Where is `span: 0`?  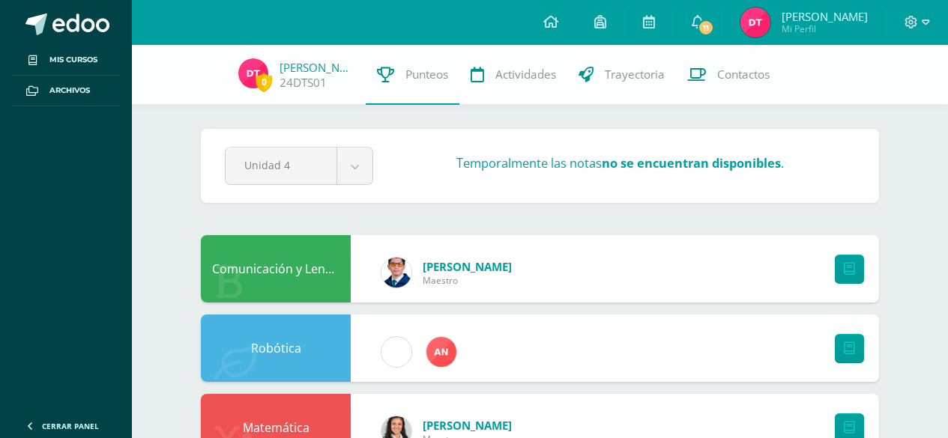 span: 0 is located at coordinates (264, 82).